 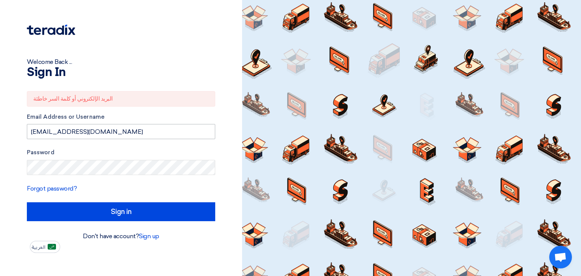 What do you see at coordinates (45, 247) in the screenshot?
I see `button: العربية` at bounding box center [45, 247].